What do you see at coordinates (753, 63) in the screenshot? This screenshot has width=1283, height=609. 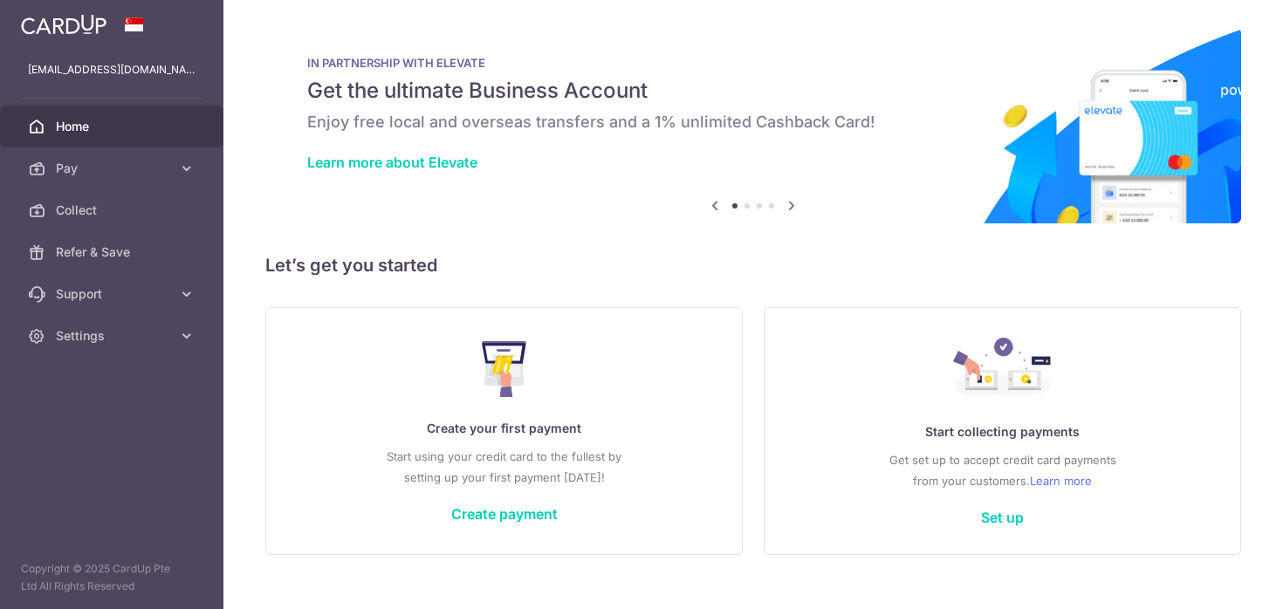 I see `p: IN PARTNERSHIP WITH ELEVATE` at bounding box center [753, 63].